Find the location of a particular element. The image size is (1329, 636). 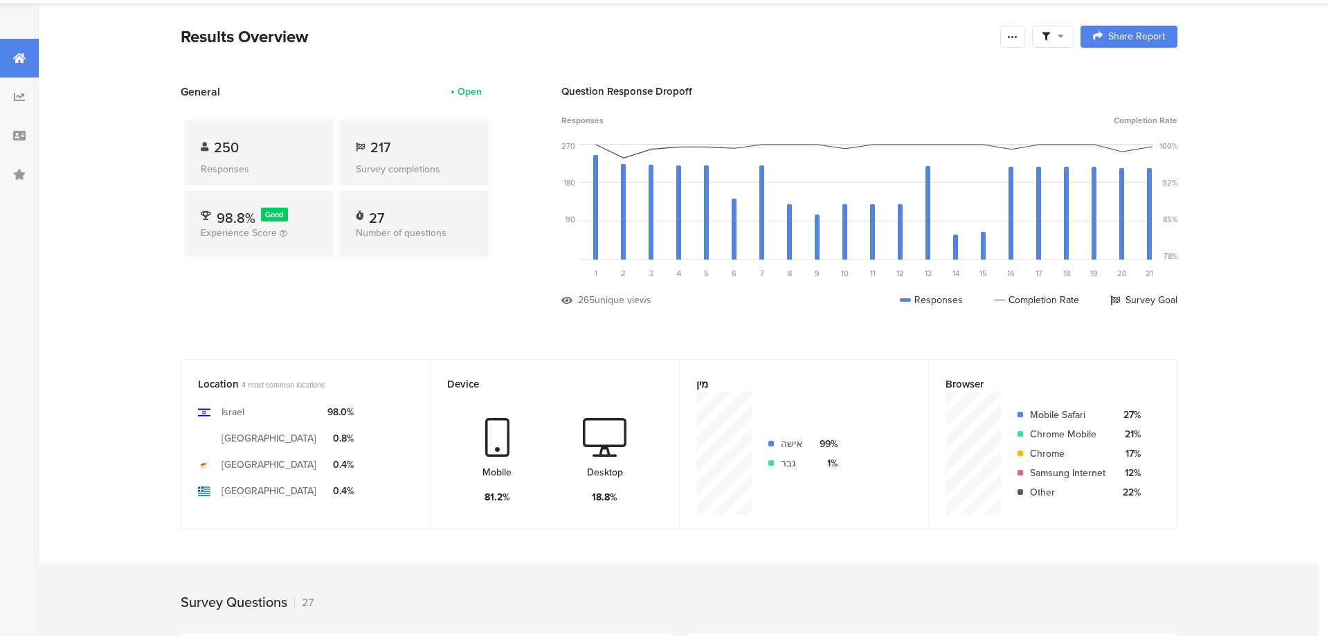

div: 99% is located at coordinates (825, 444).